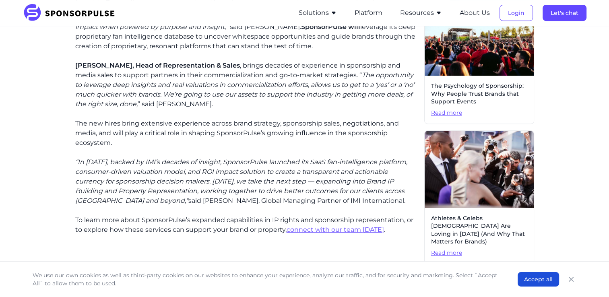 The width and height of the screenshot is (609, 297). What do you see at coordinates (246, 225) in the screenshot?
I see `p: To learn more about SponsorPulse’s expanded capabilities in IP rights and sponsorship representat...` at bounding box center [246, 225].